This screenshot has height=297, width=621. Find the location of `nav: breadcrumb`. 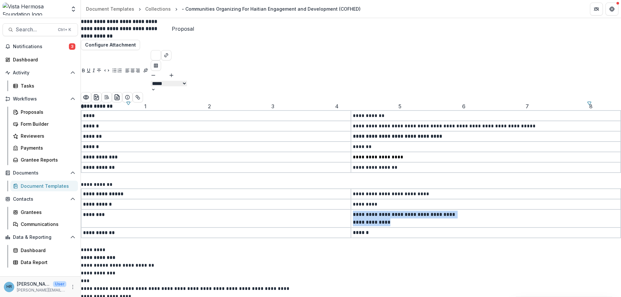

nav: breadcrumb is located at coordinates (223, 9).